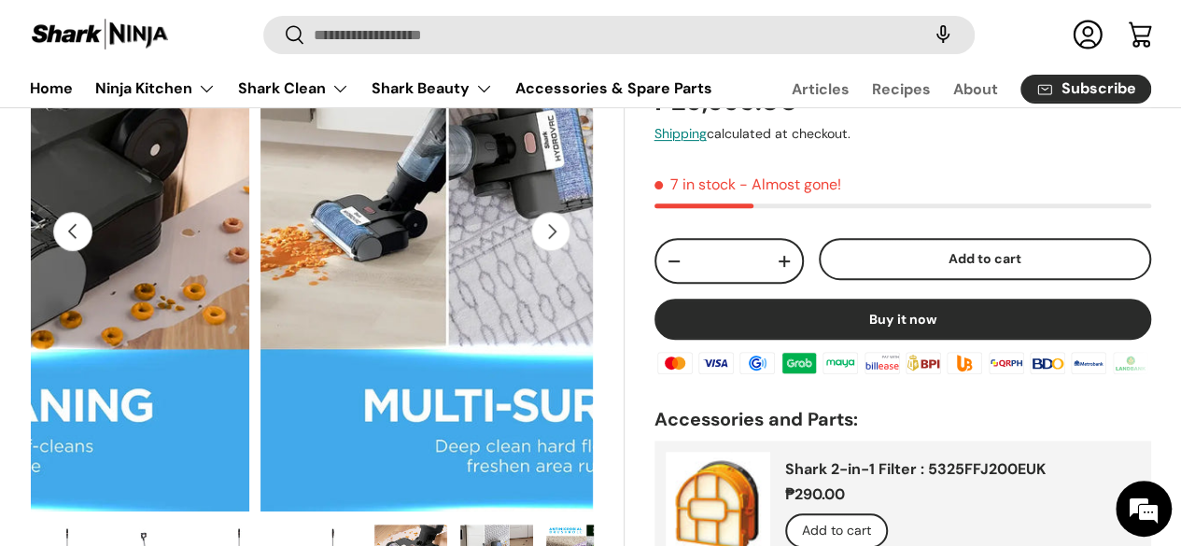  Describe the element at coordinates (915, 469) in the screenshot. I see `a: Shark 2-in-1 Filter : 5325FFJ200EUK` at that location.